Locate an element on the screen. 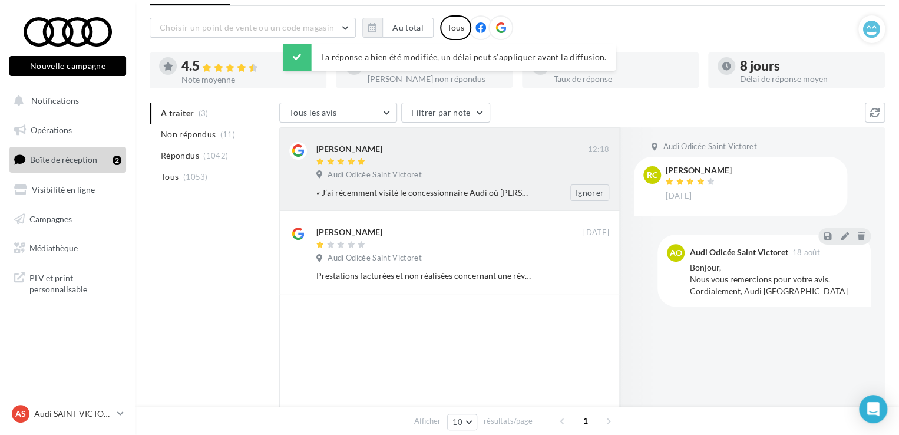 The height and width of the screenshot is (435, 899). span: Tous is located at coordinates (170, 177).